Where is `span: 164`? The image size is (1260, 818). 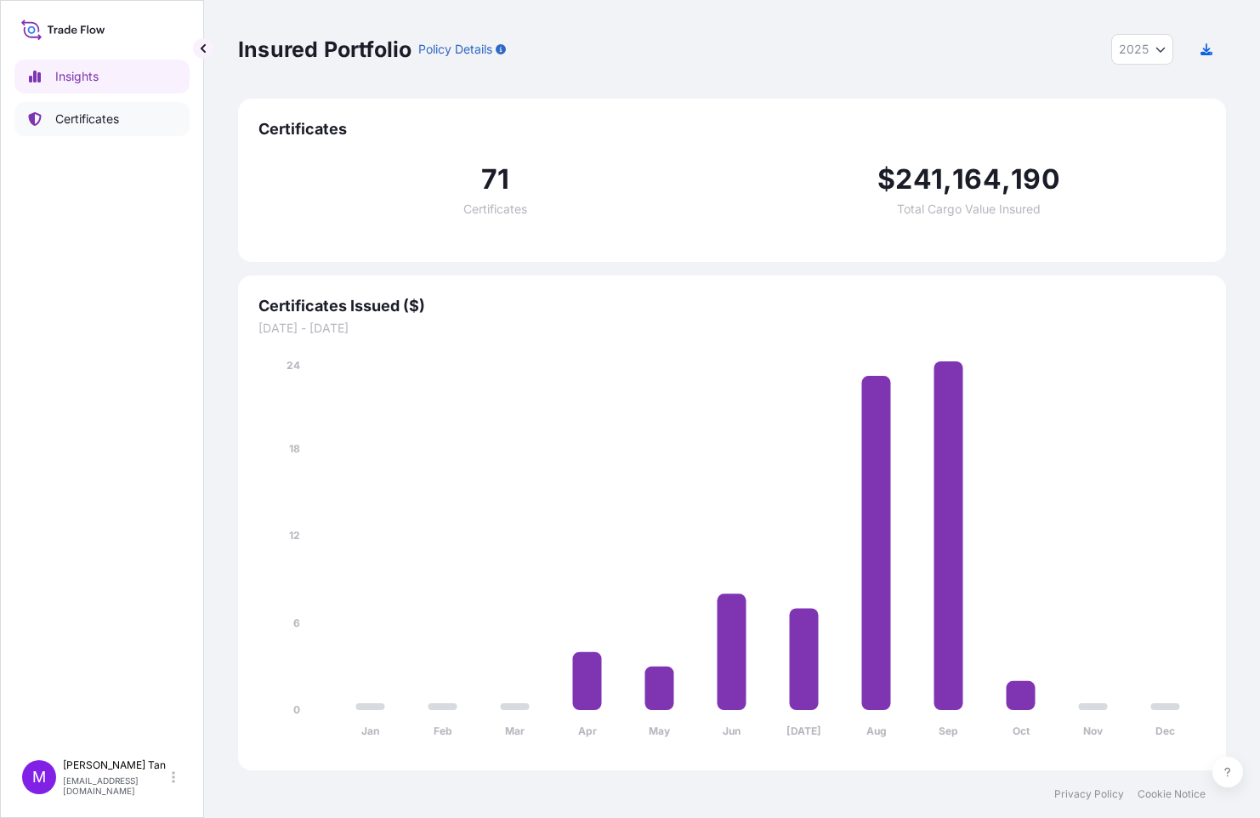 span: 164 is located at coordinates (977, 179).